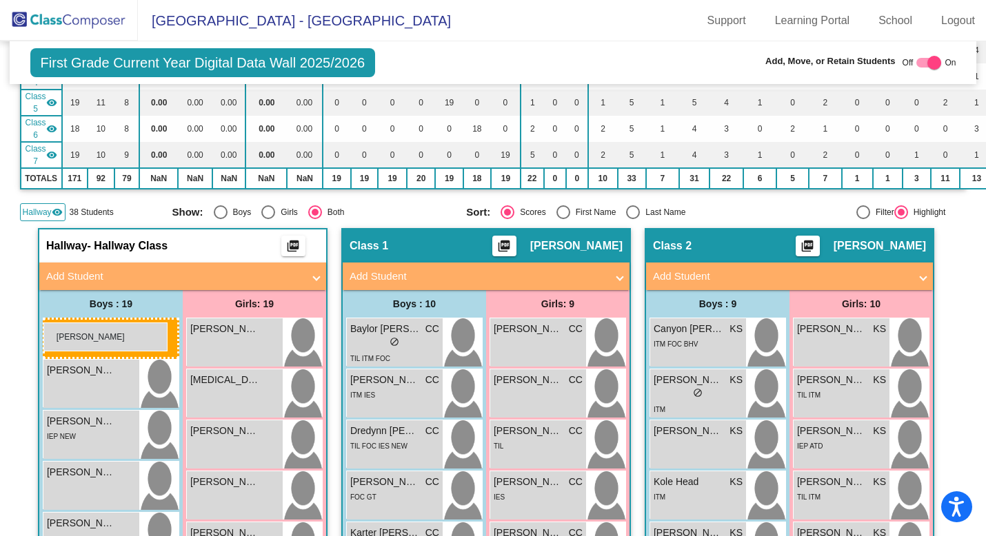 The width and height of the screenshot is (986, 536). I want to click on td: 5, so click(792, 179).